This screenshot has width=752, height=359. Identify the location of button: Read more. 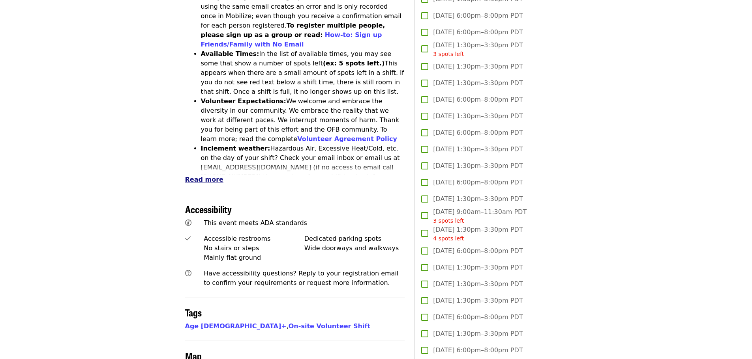
(204, 180).